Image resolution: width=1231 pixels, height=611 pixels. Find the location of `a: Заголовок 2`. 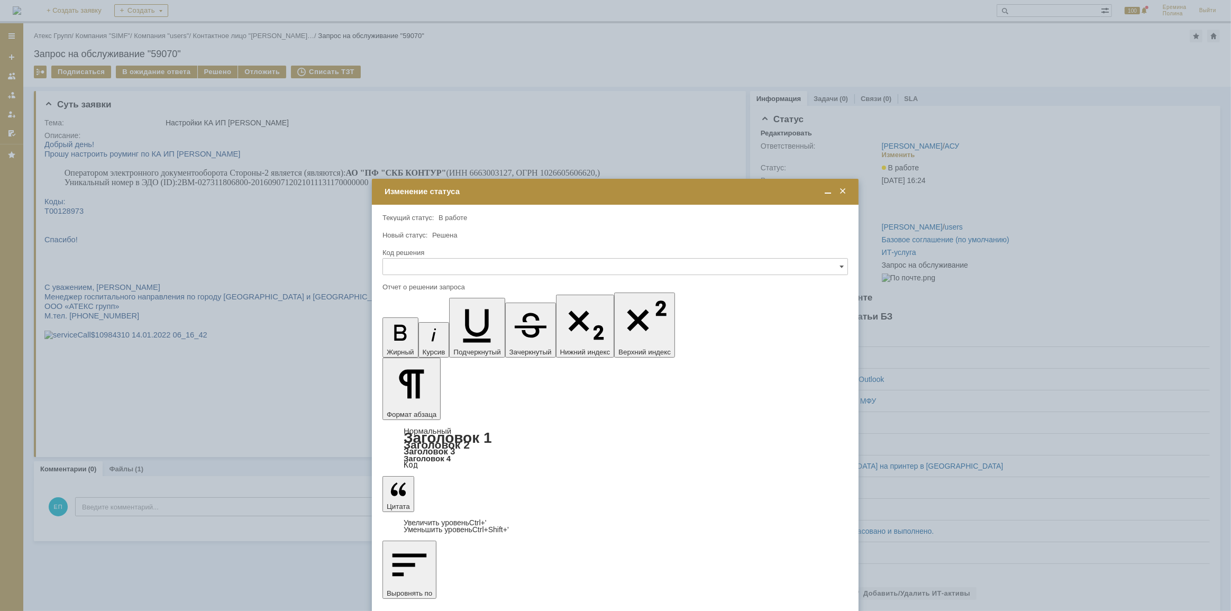

a: Заголовок 2 is located at coordinates (437, 444).